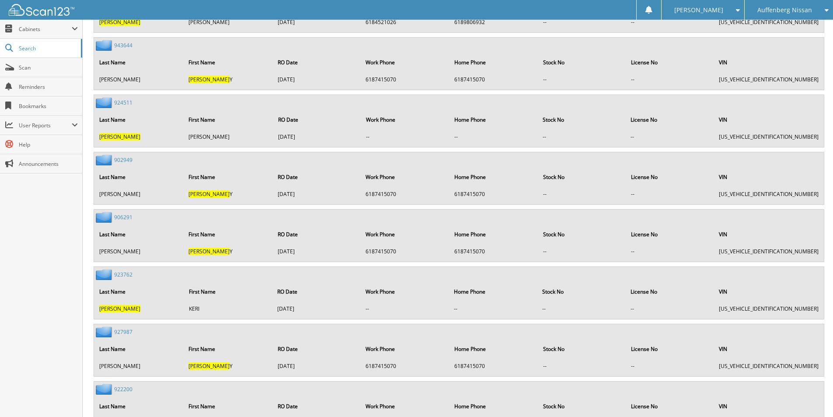 The image size is (833, 417). What do you see at coordinates (123, 102) in the screenshot?
I see `a: 924511` at bounding box center [123, 102].